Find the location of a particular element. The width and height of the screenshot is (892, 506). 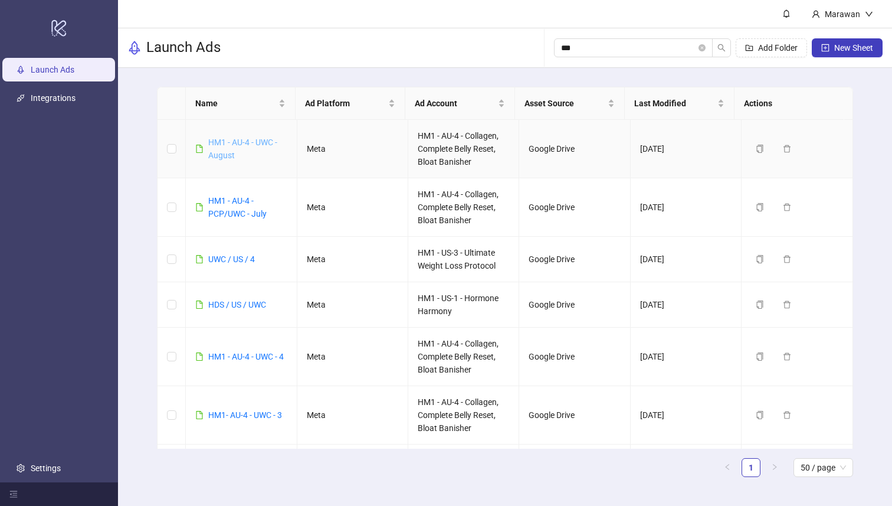

span: close-circle is located at coordinates (702, 48).